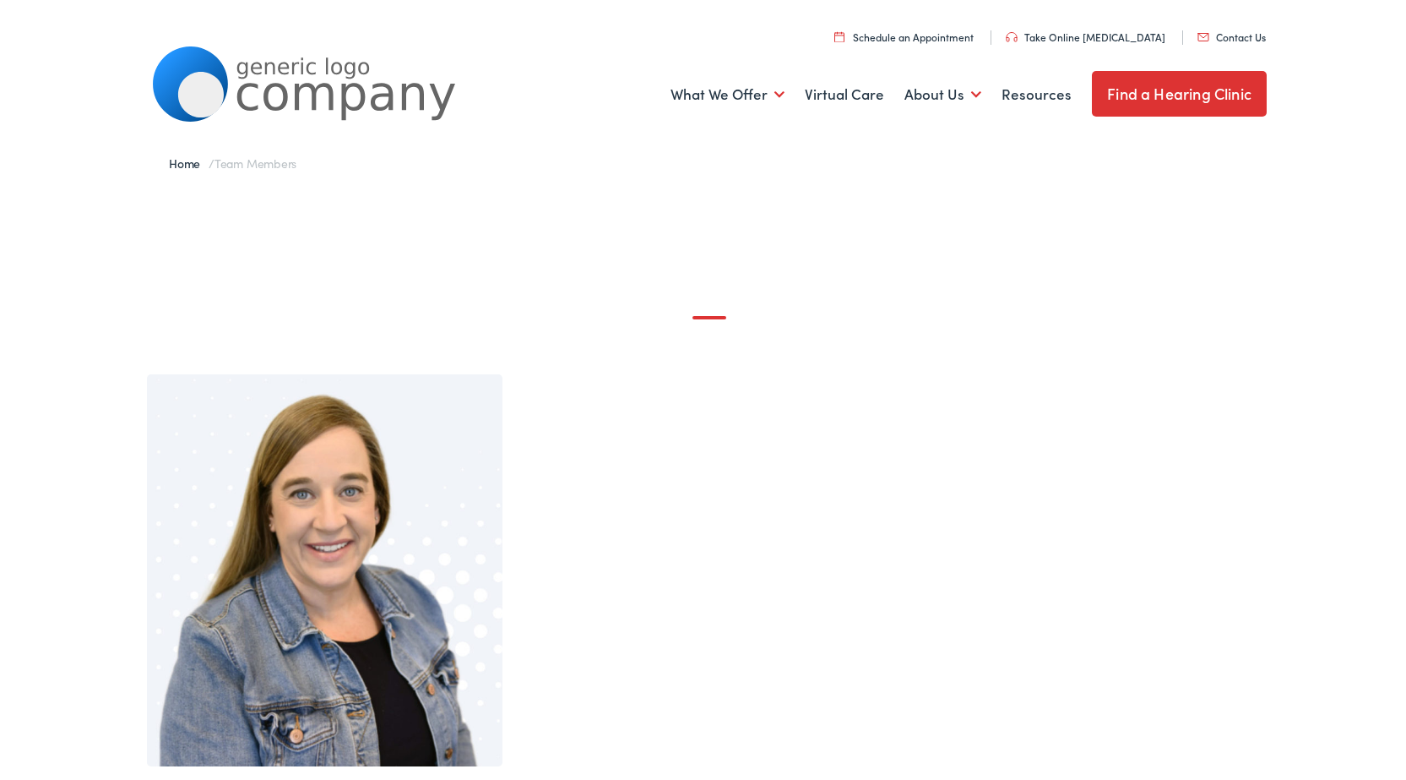 The image size is (1406, 780). What do you see at coordinates (904, 33) in the screenshot?
I see `a: Schedule an Appointment` at bounding box center [904, 33].